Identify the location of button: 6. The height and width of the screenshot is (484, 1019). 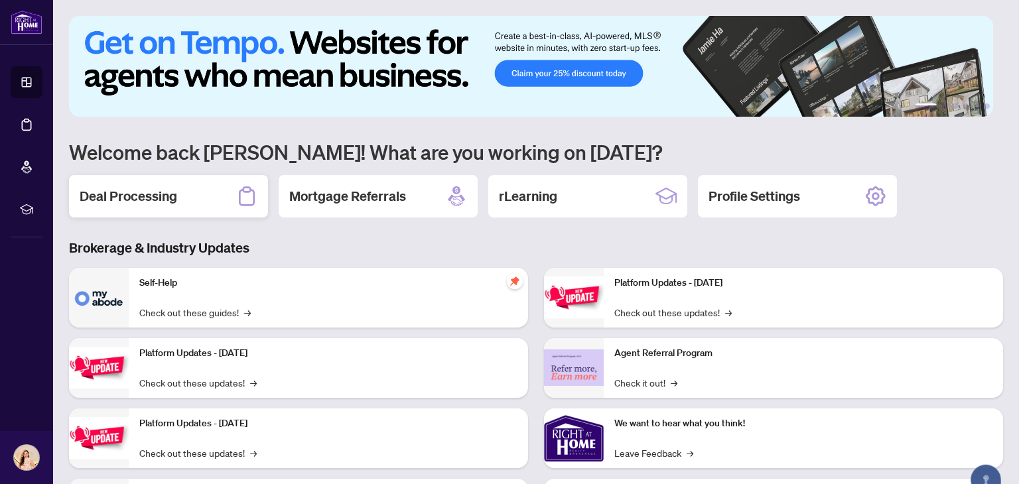
(987, 106).